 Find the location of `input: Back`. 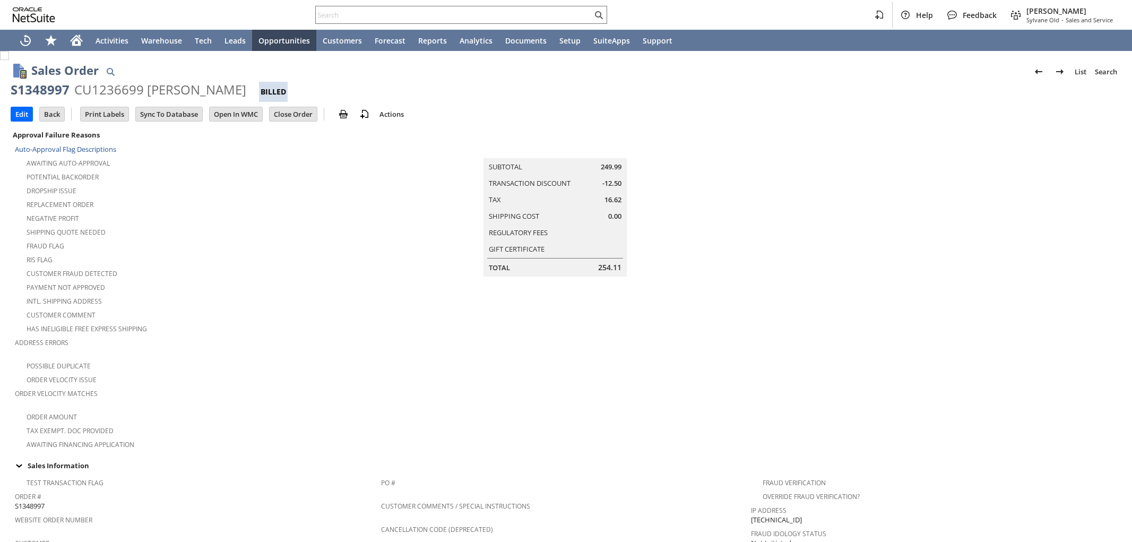

input: Back is located at coordinates (52, 114).